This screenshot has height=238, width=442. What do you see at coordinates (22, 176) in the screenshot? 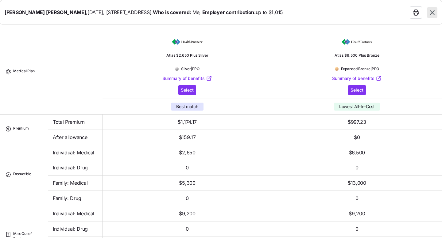
I see `span: Deductible` at bounding box center [22, 176].